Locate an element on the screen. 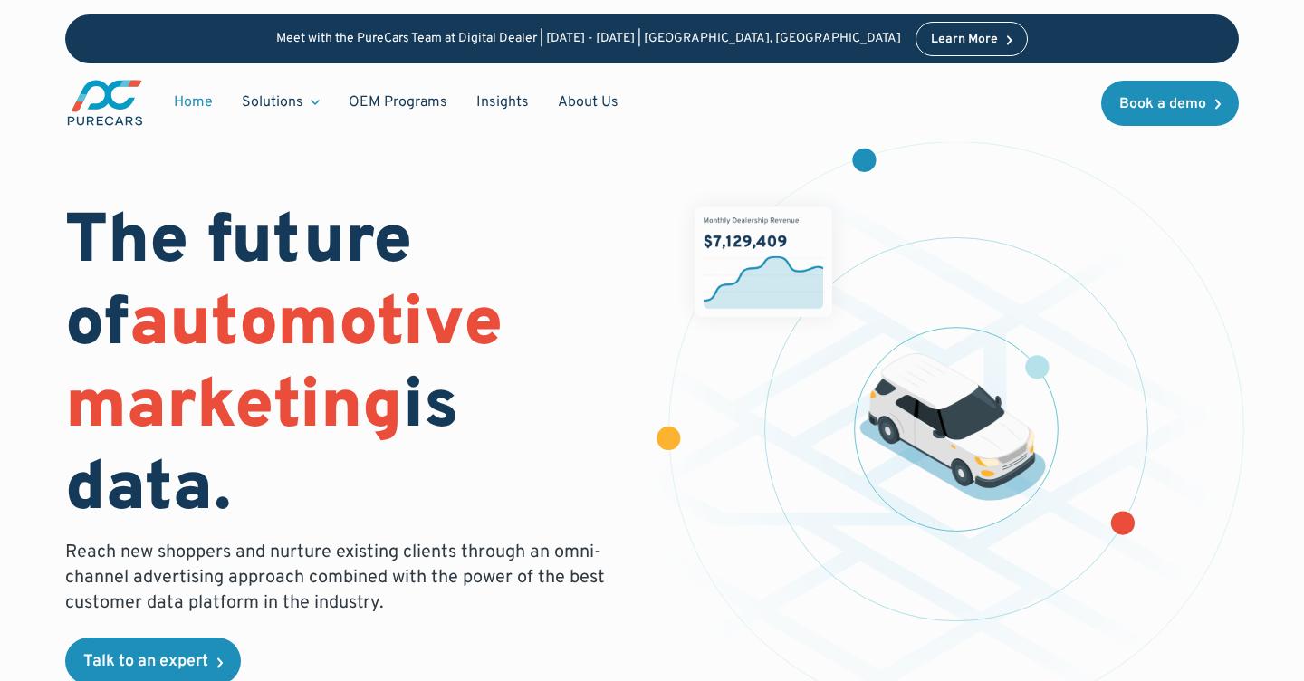  a: Insights is located at coordinates (503, 102).